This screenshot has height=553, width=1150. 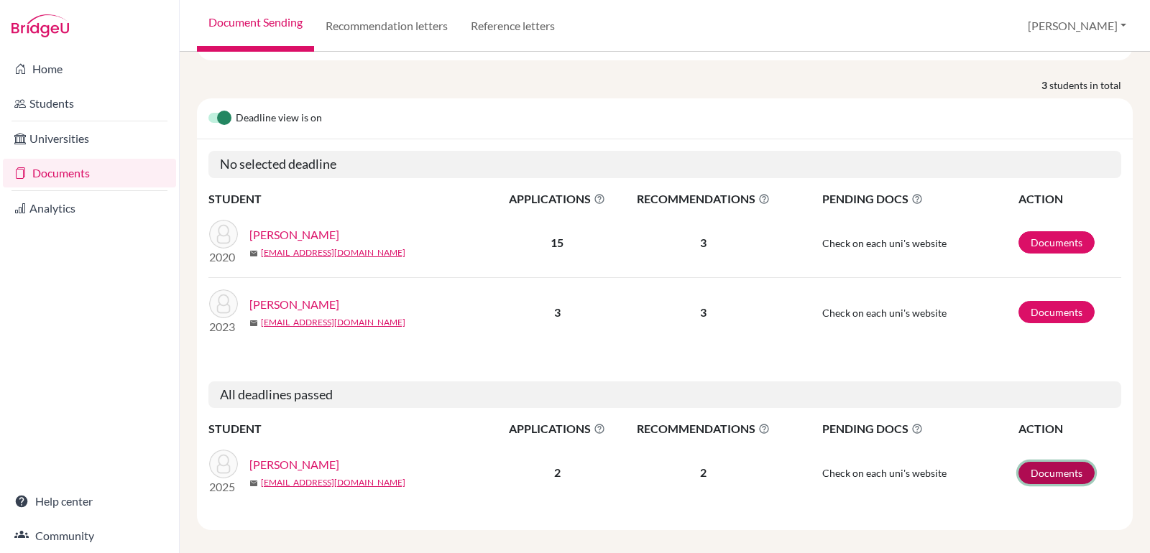 I want to click on p: 2023, so click(x=224, y=327).